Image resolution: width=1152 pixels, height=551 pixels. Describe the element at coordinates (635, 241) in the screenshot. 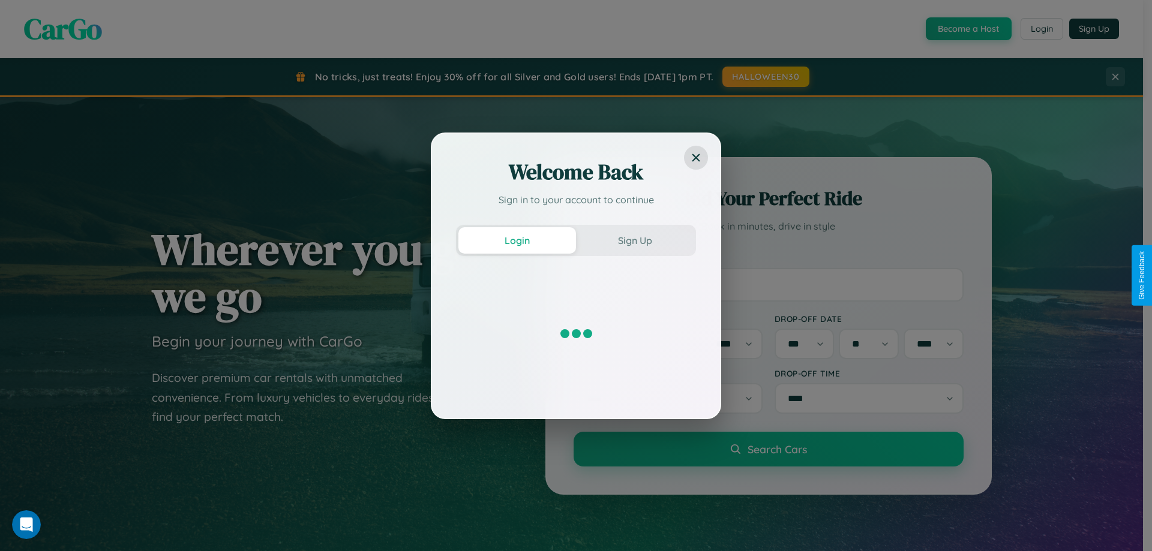

I see `button: Sign Up` at that location.